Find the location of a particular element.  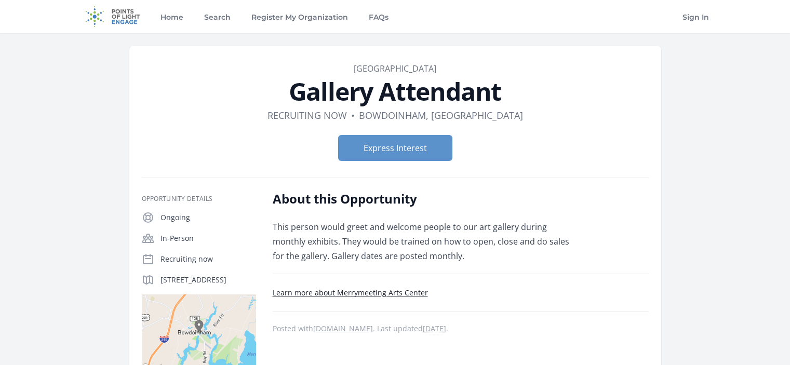

p: Posted with . Last updated . is located at coordinates (461, 329).